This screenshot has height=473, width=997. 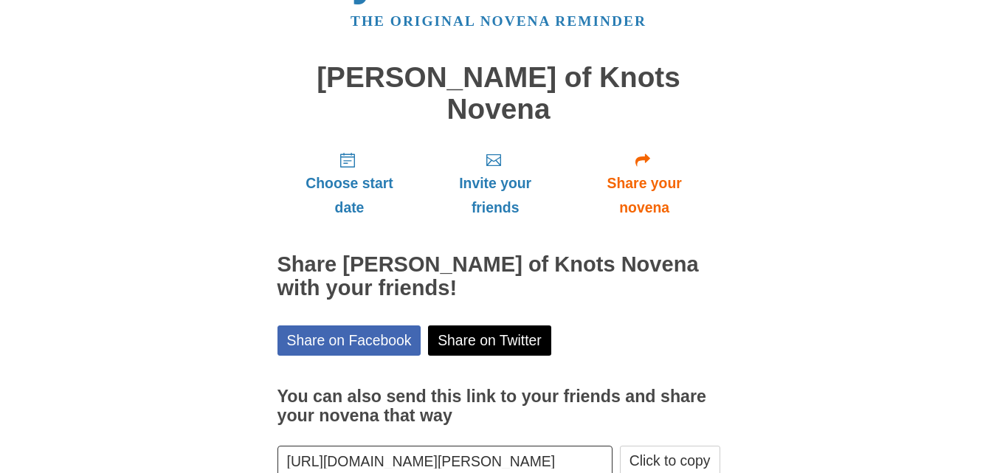 What do you see at coordinates (495, 196) in the screenshot?
I see `span: Invite your friends` at bounding box center [495, 196].